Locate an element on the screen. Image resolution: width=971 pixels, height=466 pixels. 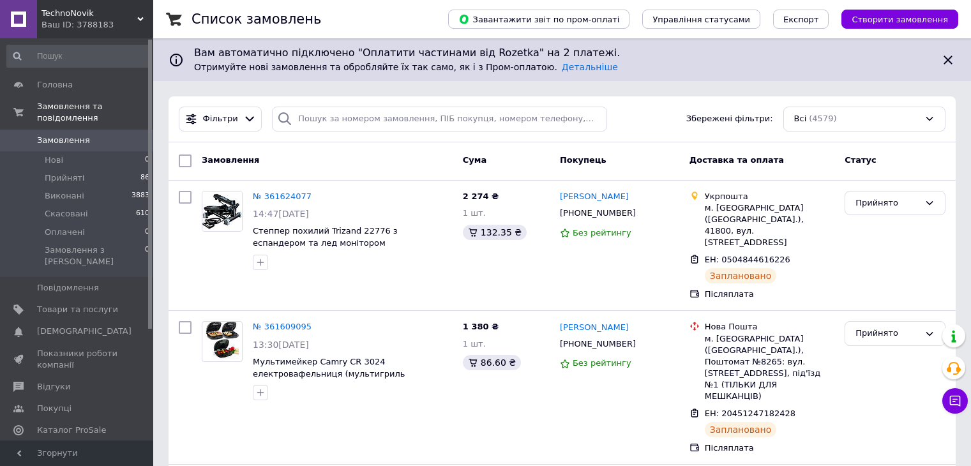
span: 610 is located at coordinates (142, 214).